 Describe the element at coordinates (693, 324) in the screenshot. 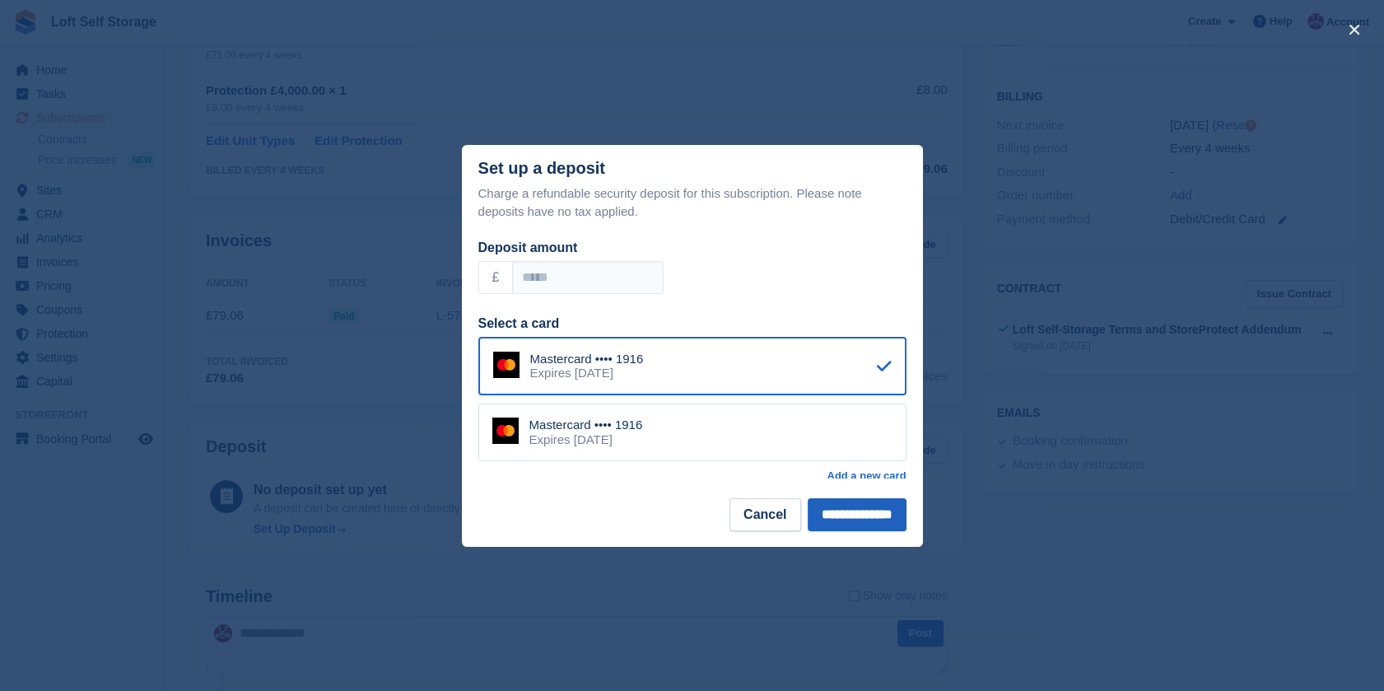

I see `div: Select a card` at that location.